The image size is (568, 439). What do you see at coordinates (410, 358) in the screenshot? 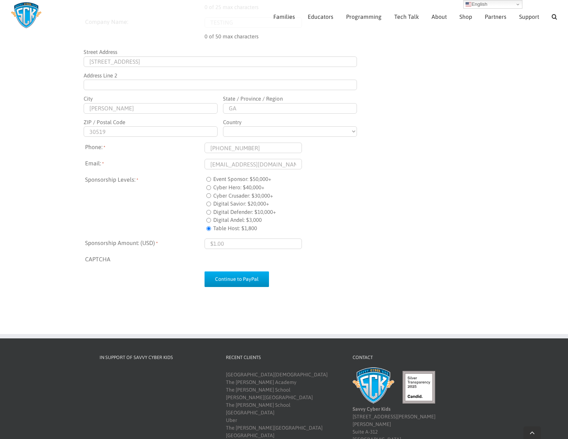
I see `h4: Contact` at bounding box center [410, 358].